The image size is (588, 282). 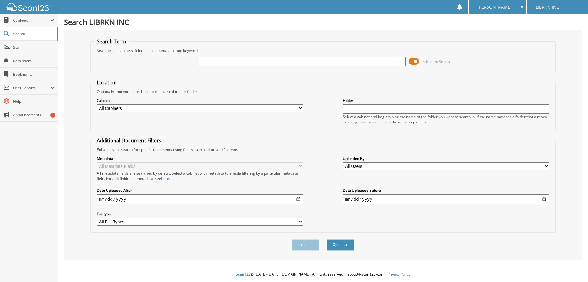 I want to click on label: Folder, so click(x=446, y=100).